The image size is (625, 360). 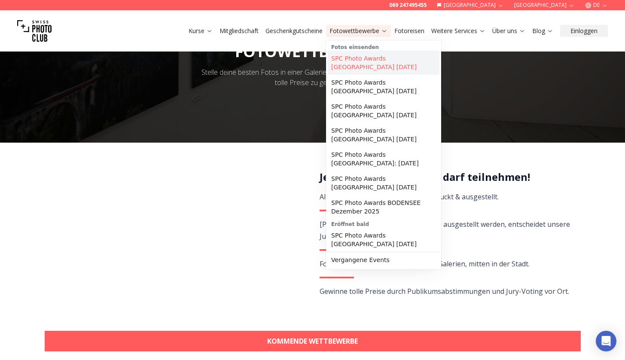 What do you see at coordinates (409, 31) in the screenshot?
I see `a: Fotoreisen` at bounding box center [409, 31].